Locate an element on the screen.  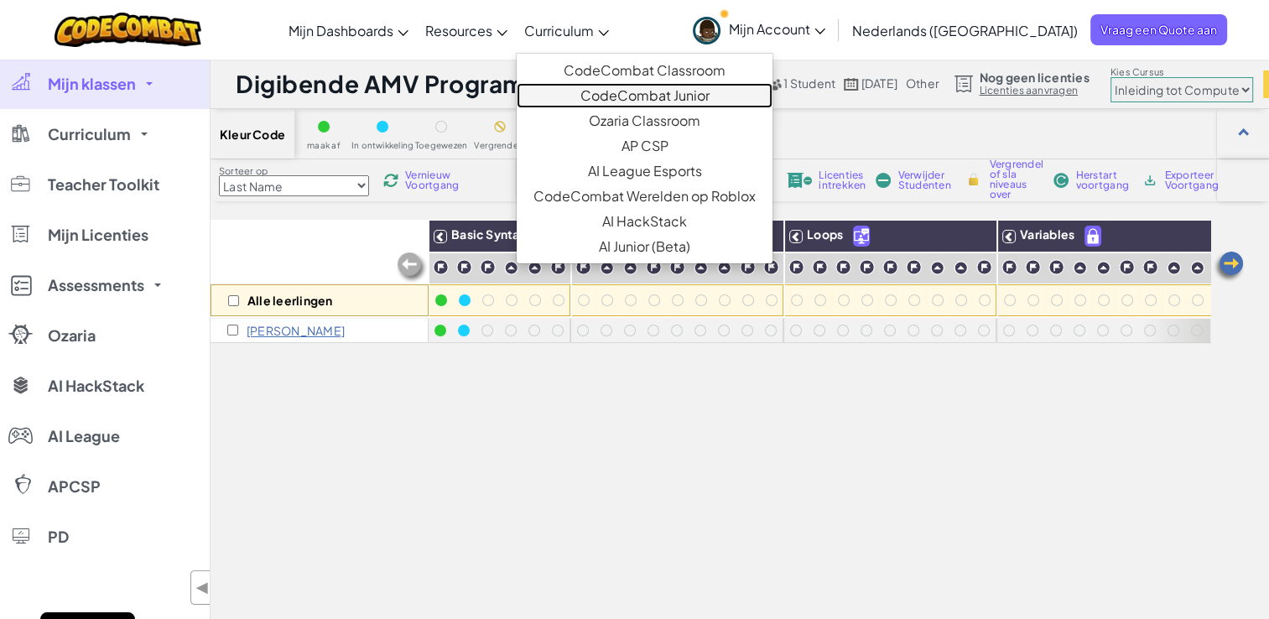
span: Vergrendeld is located at coordinates (500, 145).